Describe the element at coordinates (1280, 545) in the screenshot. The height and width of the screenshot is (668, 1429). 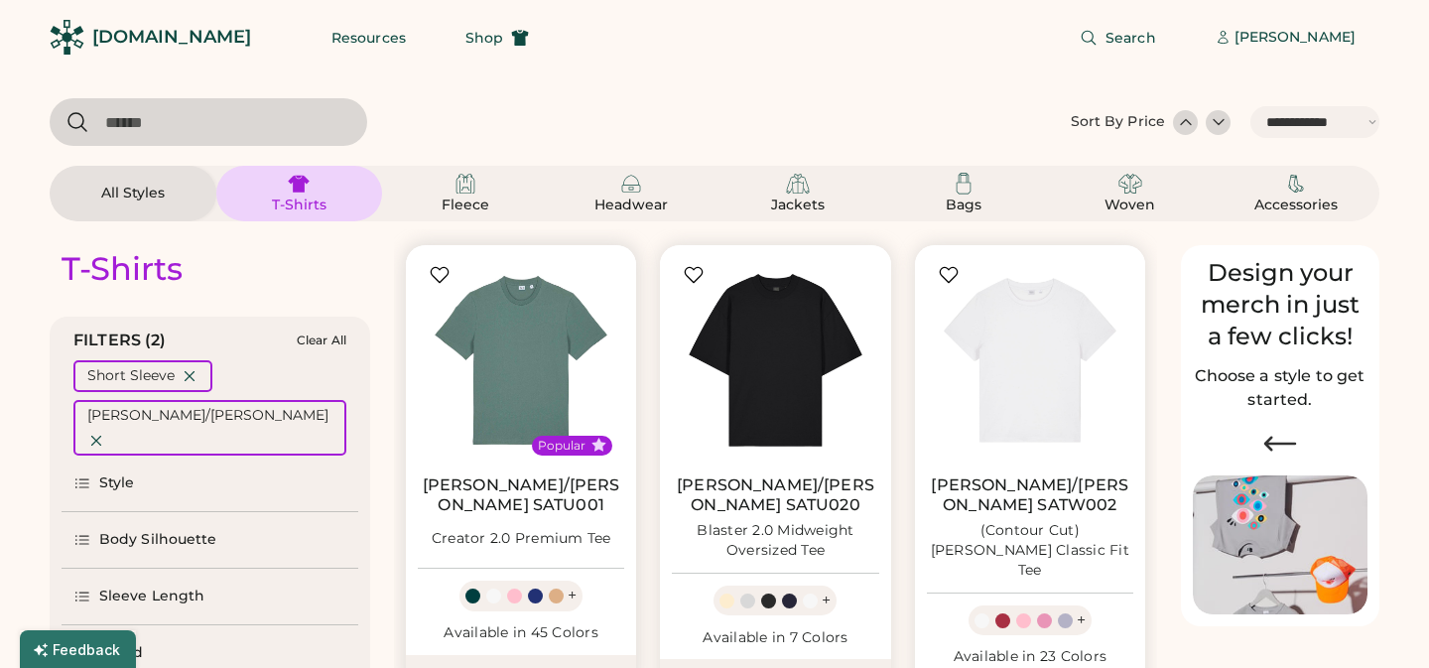
I see `img: Image of Lisa Congdon Eye Print on T-Shirt and Hat` at that location.